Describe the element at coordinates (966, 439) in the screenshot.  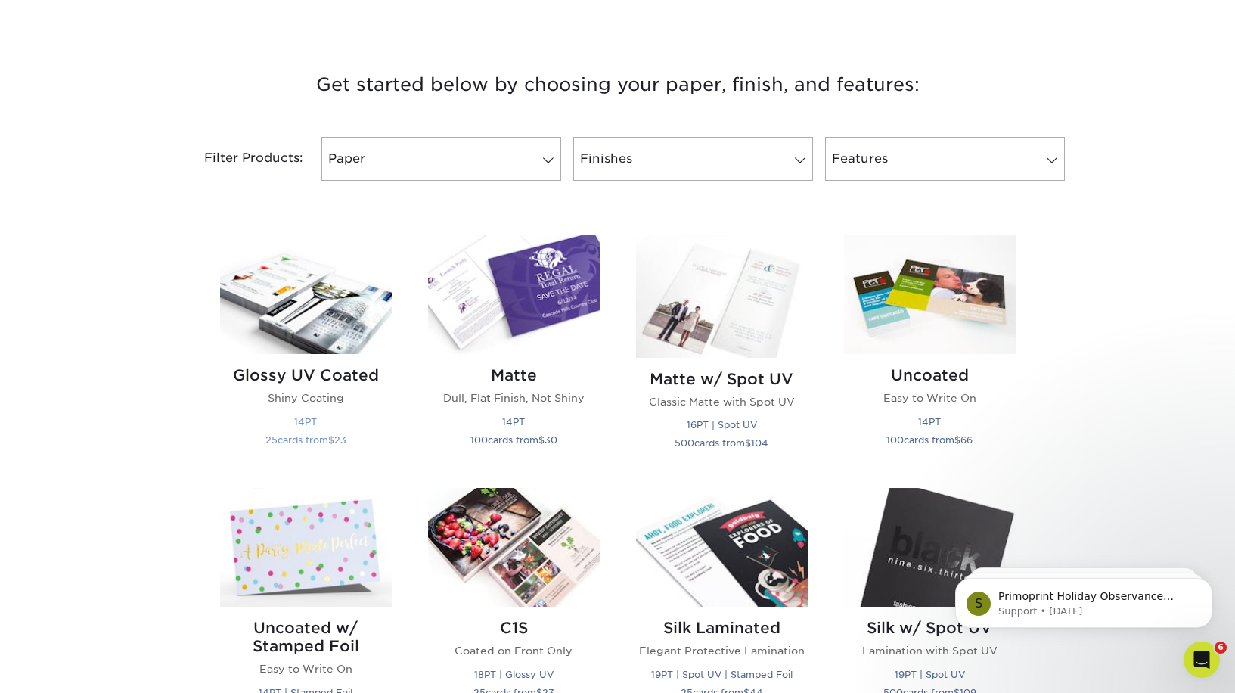
I see `span: 66` at that location.